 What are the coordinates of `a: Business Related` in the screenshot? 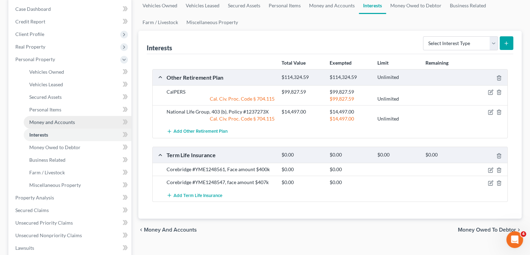 It's located at (77, 160).